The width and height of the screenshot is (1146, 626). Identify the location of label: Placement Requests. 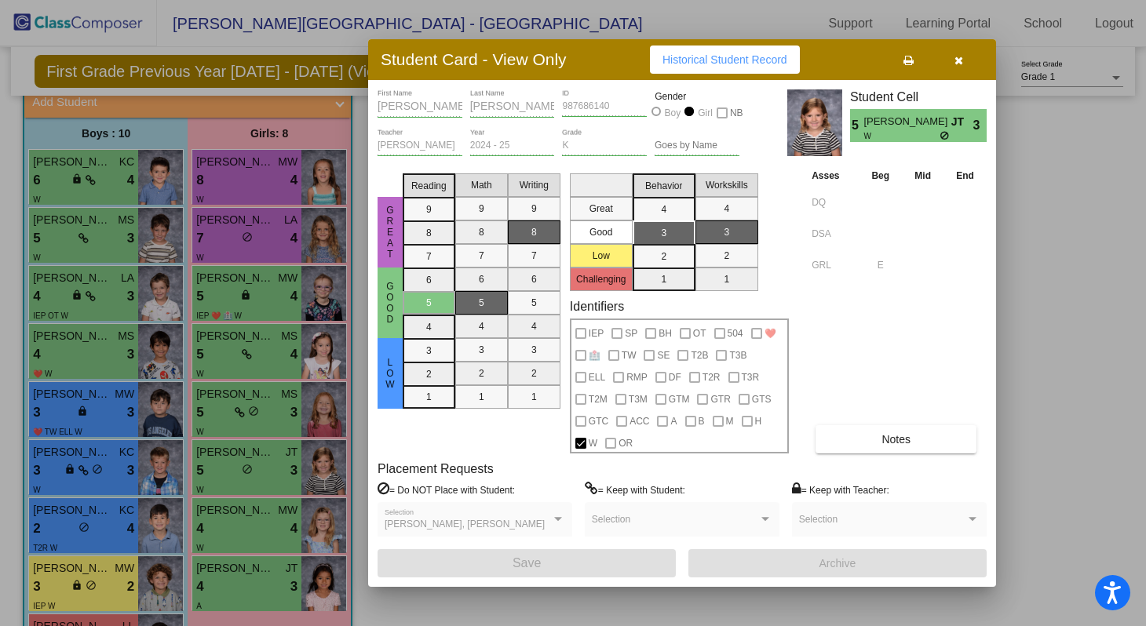
(436, 469).